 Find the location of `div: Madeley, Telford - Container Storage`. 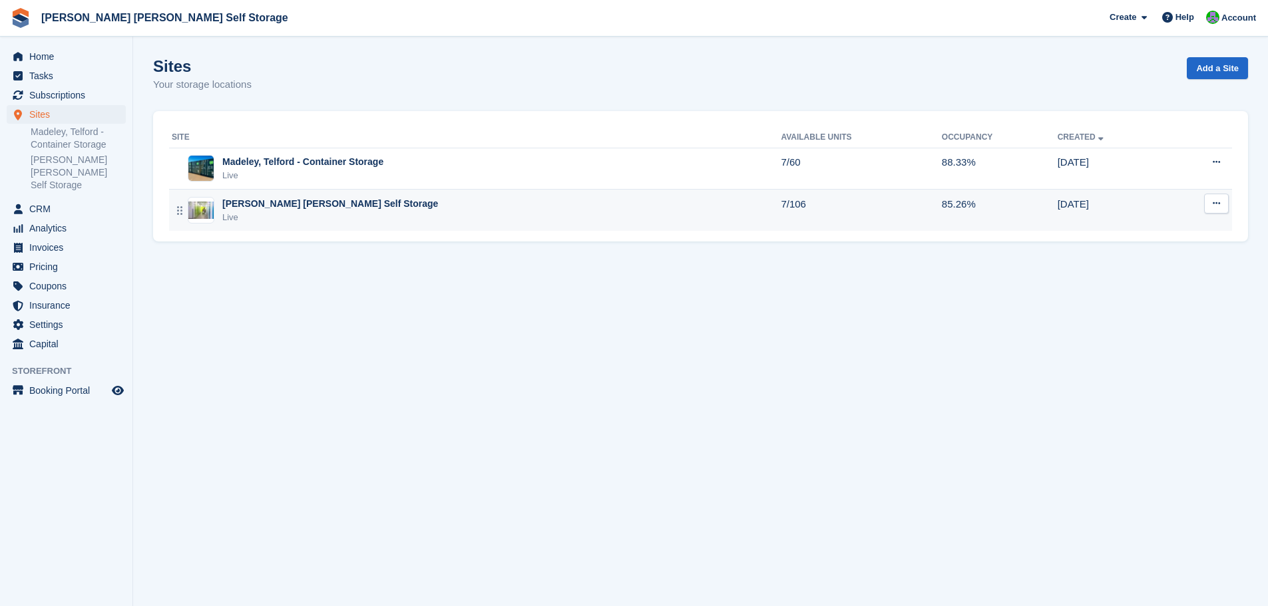

div: Madeley, Telford - Container Storage is located at coordinates (303, 162).